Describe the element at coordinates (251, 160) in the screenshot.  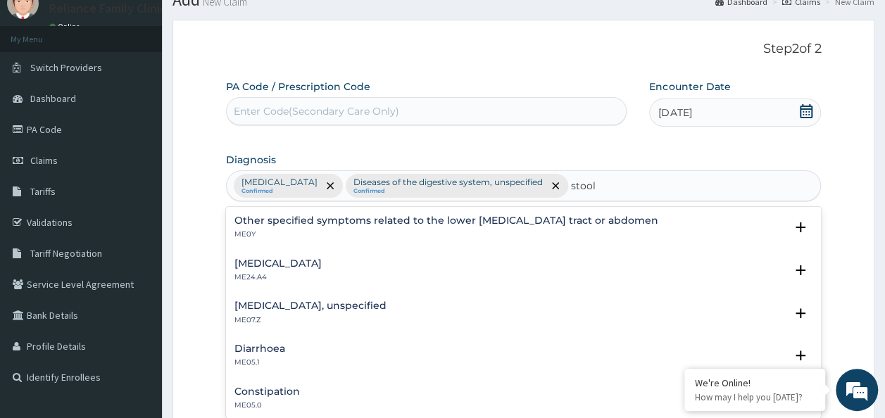
I see `label: Diagnosis` at that location.